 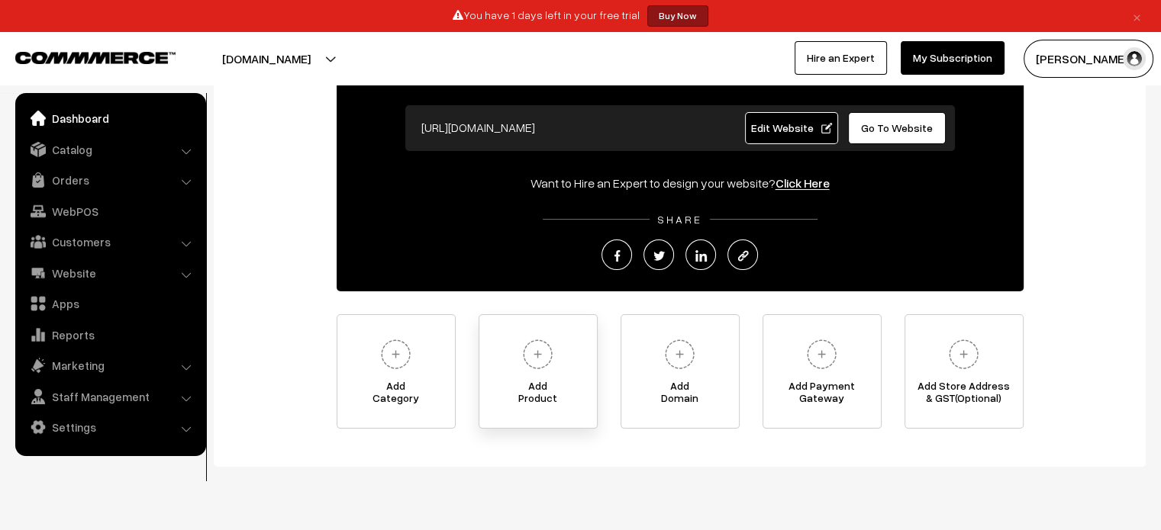 What do you see at coordinates (679, 219) in the screenshot?
I see `span: SHARE` at bounding box center [679, 219].